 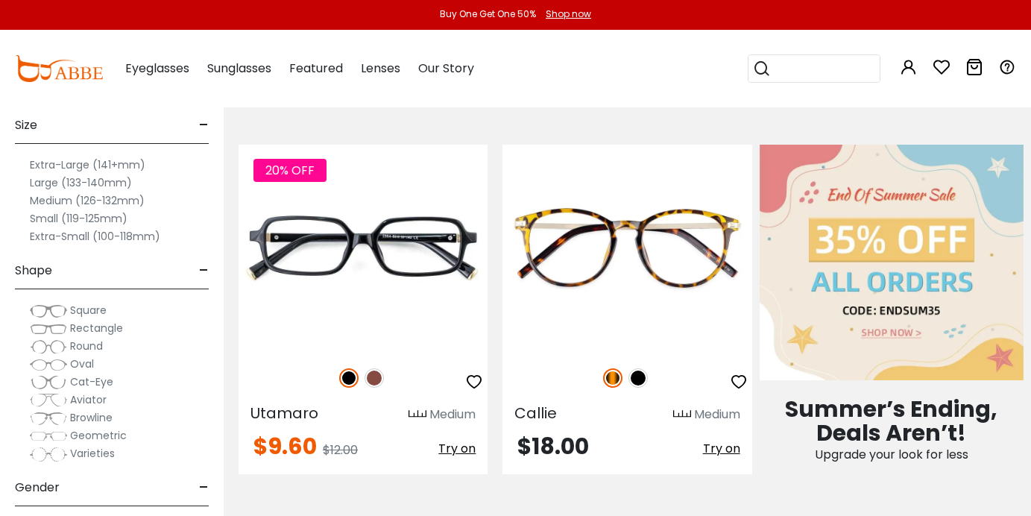 I want to click on span: $12.00, so click(x=340, y=450).